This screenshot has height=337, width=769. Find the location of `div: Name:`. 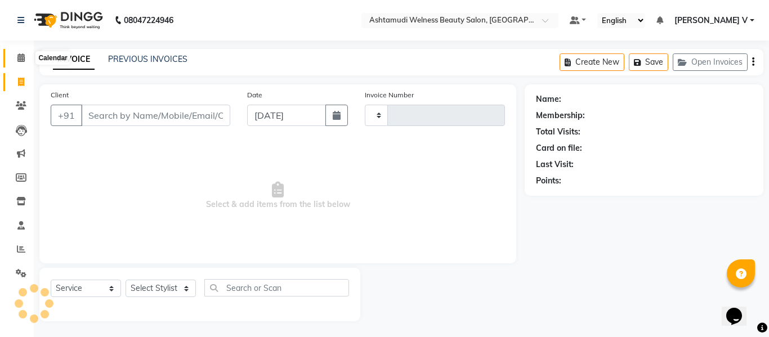

div: Name: is located at coordinates (548, 99).